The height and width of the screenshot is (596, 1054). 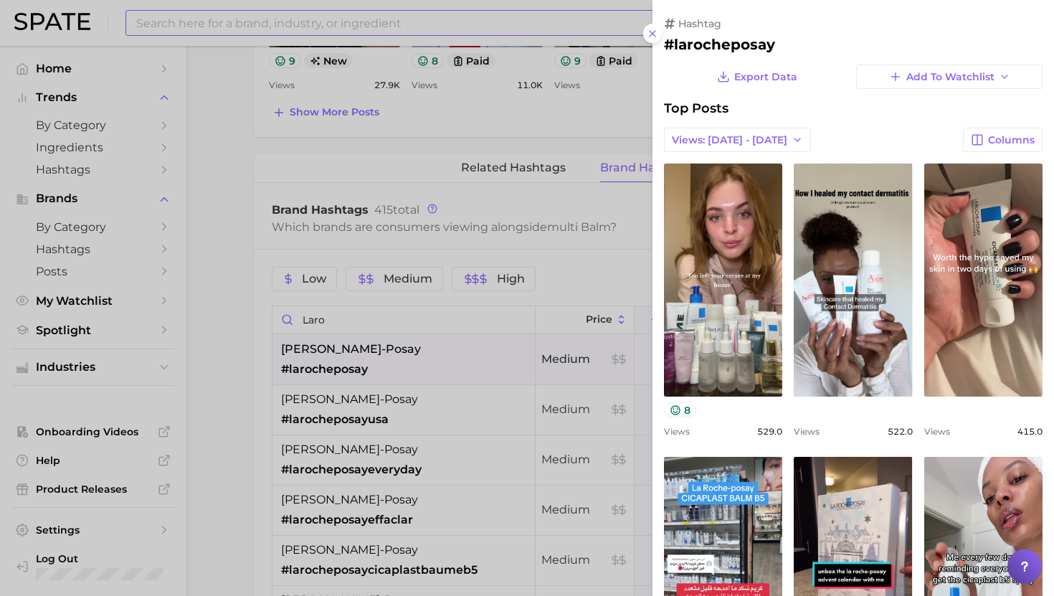 I want to click on button: 8, so click(x=680, y=410).